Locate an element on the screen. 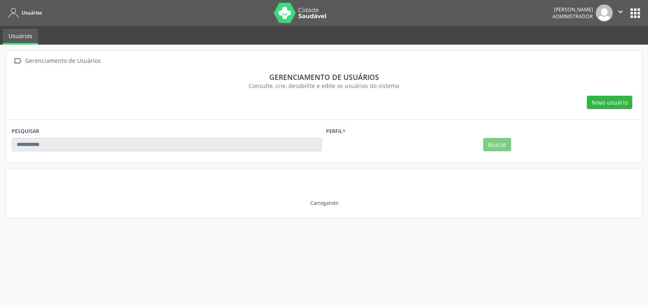  button: apps is located at coordinates (635, 13).